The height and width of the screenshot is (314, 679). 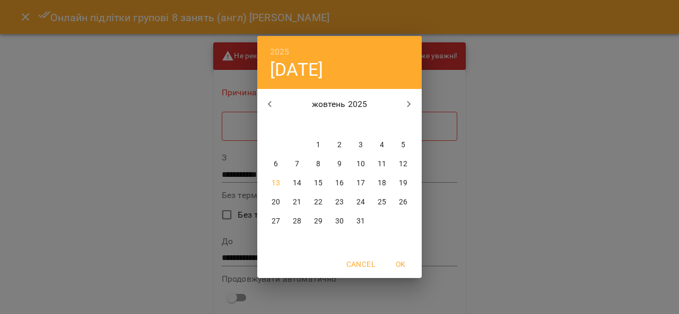 I want to click on p: 14, so click(x=297, y=184).